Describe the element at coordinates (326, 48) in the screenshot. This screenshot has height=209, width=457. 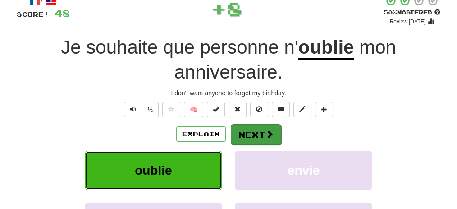
I see `strong: oublie` at that location.